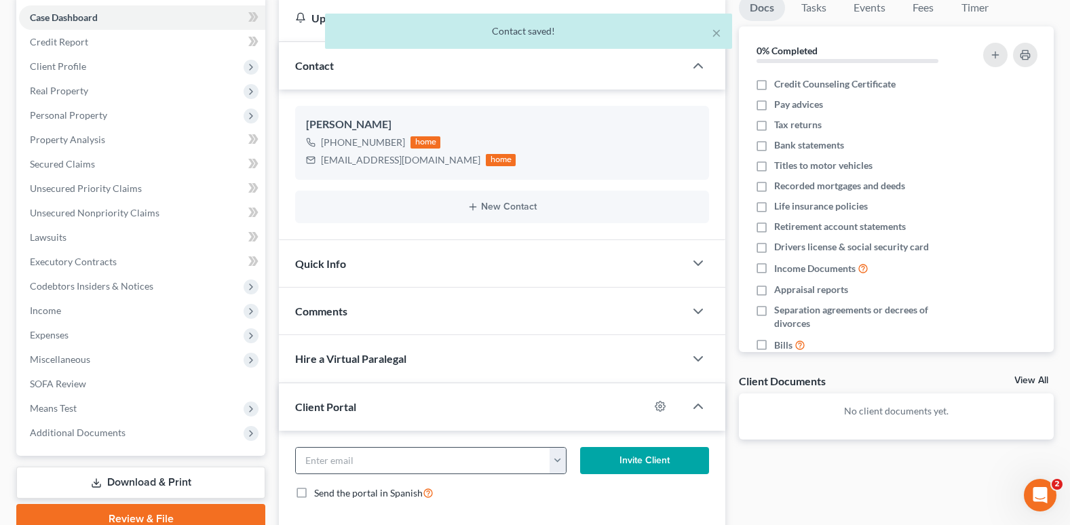 This screenshot has height=525, width=1070. I want to click on span: Drivers license & social security card, so click(852, 247).